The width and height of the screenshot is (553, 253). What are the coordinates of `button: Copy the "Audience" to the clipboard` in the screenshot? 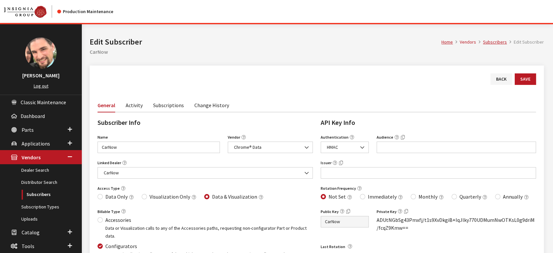 It's located at (403, 137).